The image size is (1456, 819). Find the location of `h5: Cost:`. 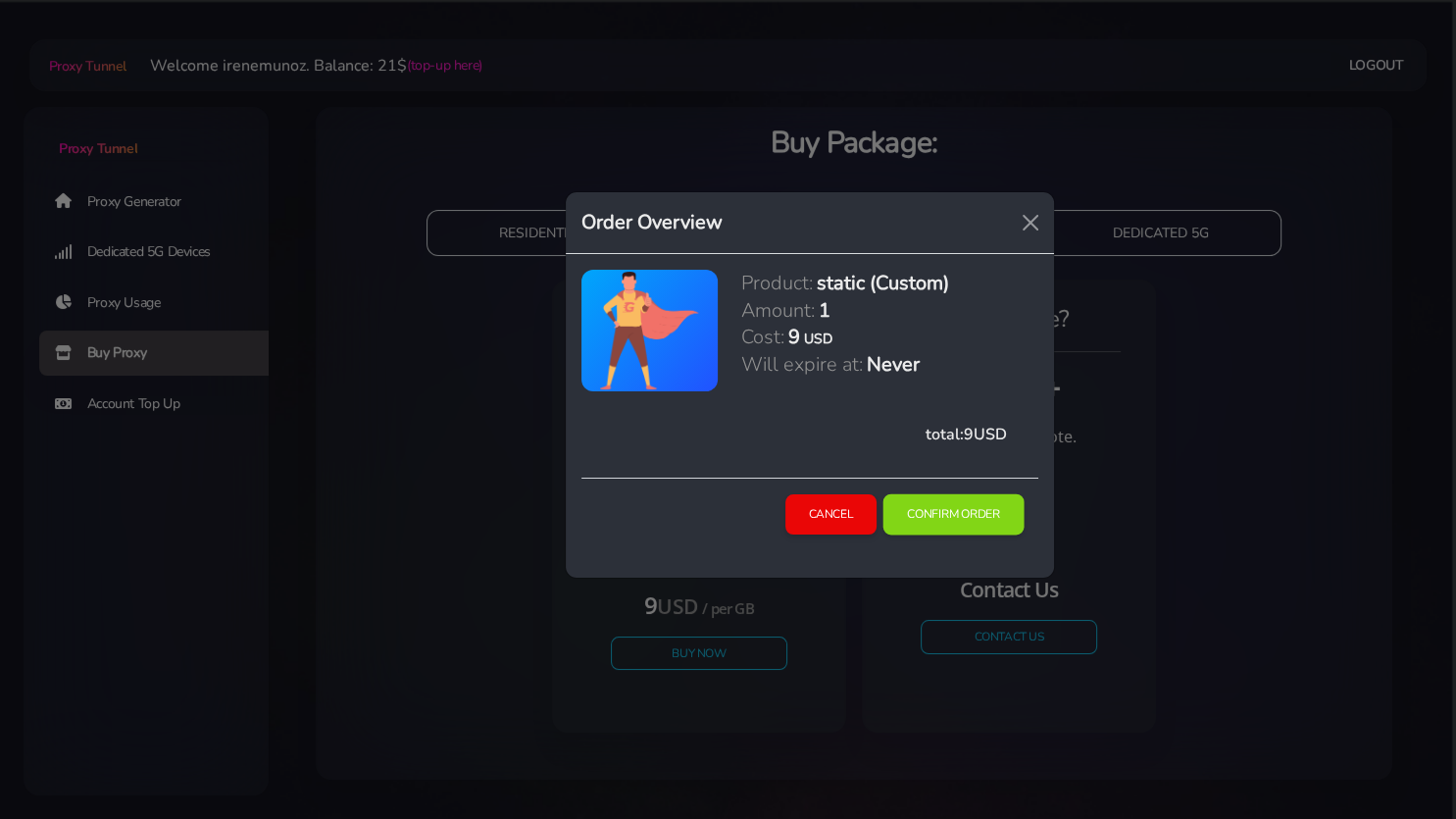

h5: Cost: is located at coordinates (763, 337).